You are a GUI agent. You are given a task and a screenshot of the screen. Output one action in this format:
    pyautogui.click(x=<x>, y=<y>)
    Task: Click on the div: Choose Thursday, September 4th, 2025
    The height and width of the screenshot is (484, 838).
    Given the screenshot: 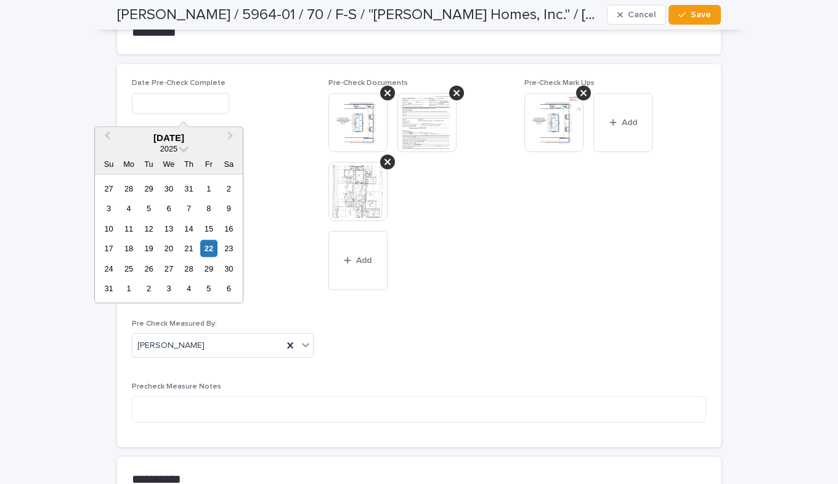 What is the action you would take?
    pyautogui.click(x=189, y=288)
    